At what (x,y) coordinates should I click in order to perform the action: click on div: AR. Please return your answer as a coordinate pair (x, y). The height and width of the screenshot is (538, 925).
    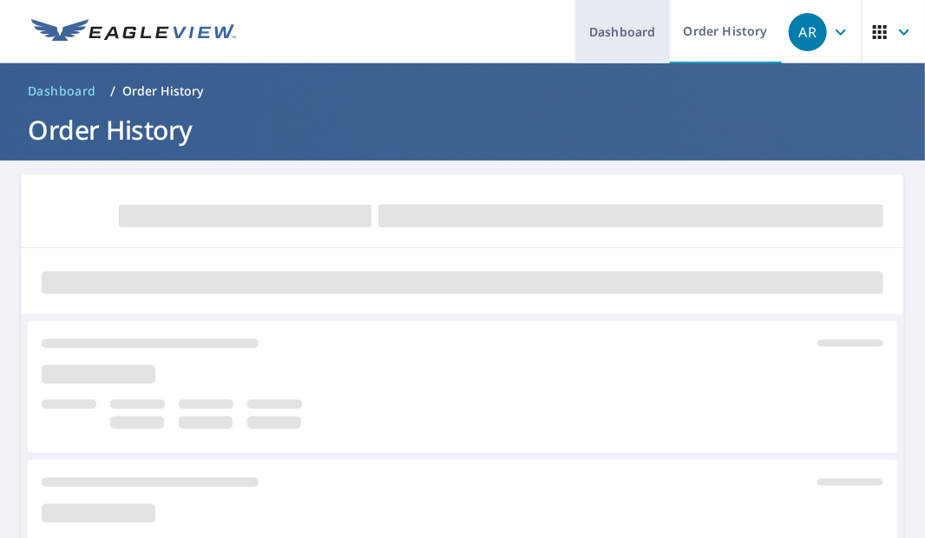
    Looking at the image, I should click on (808, 32).